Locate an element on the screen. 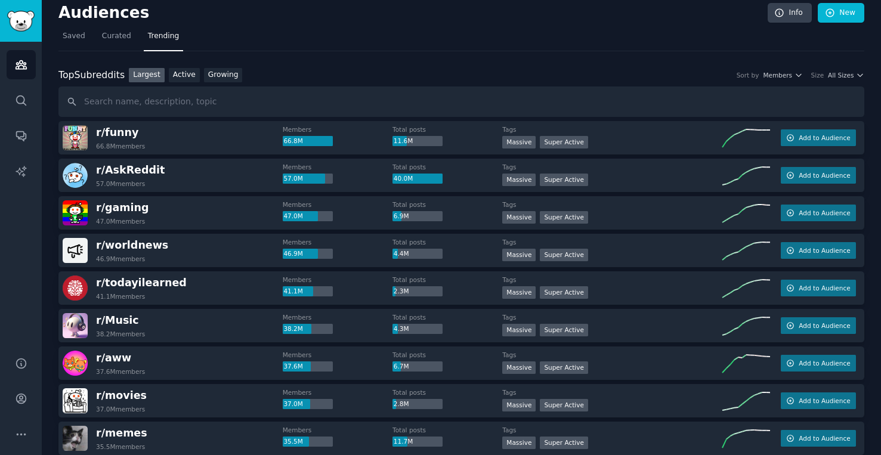  a: New is located at coordinates (841, 13).